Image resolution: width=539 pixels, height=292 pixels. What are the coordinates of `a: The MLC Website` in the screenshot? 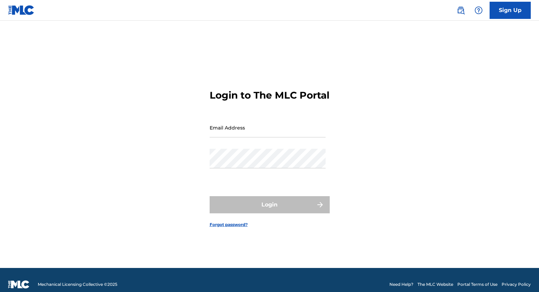 It's located at (435, 284).